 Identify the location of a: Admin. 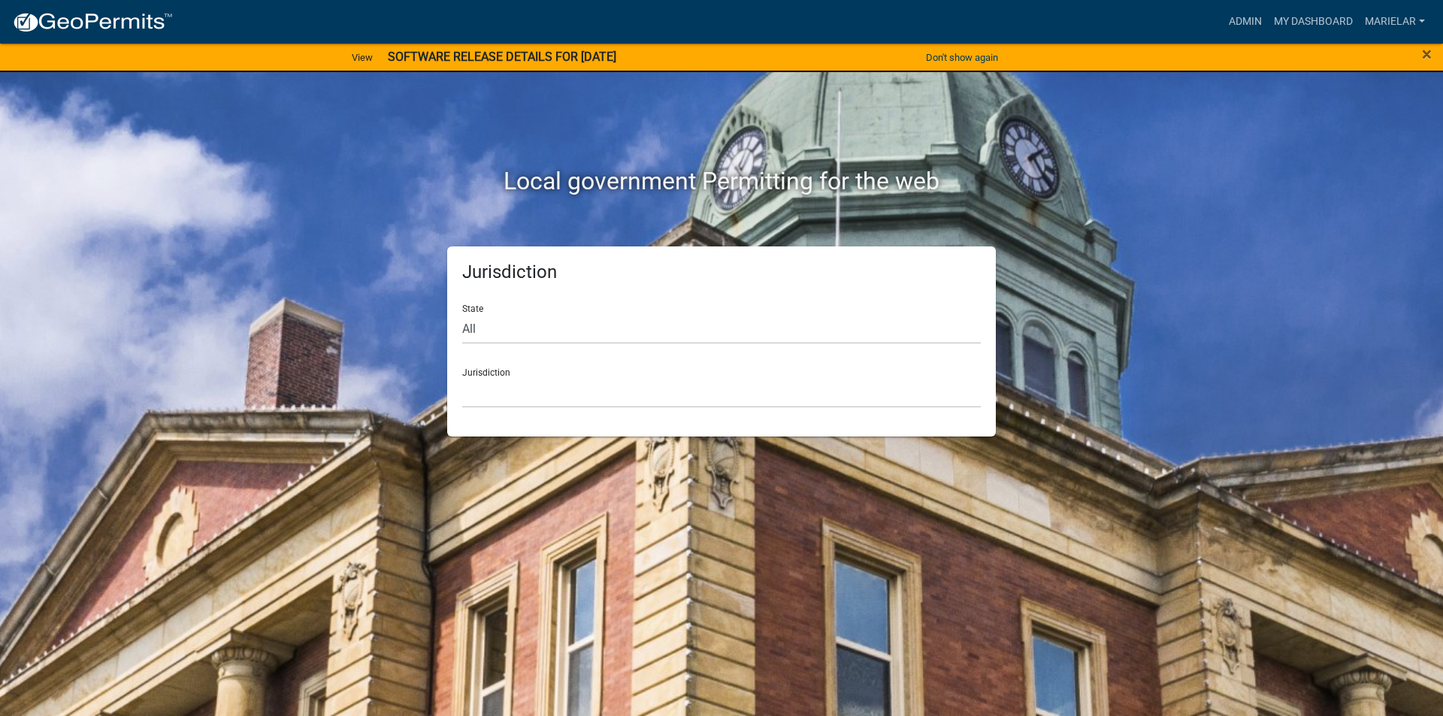
(1246, 22).